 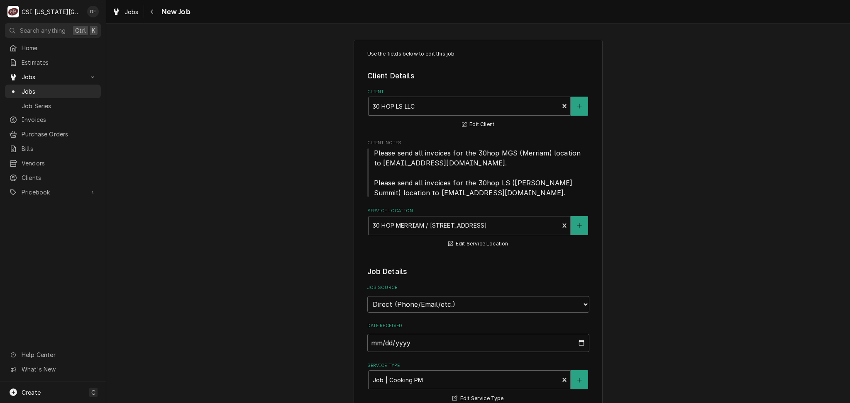 What do you see at coordinates (53, 355) in the screenshot?
I see `a: Go to Help Center` at bounding box center [53, 355].